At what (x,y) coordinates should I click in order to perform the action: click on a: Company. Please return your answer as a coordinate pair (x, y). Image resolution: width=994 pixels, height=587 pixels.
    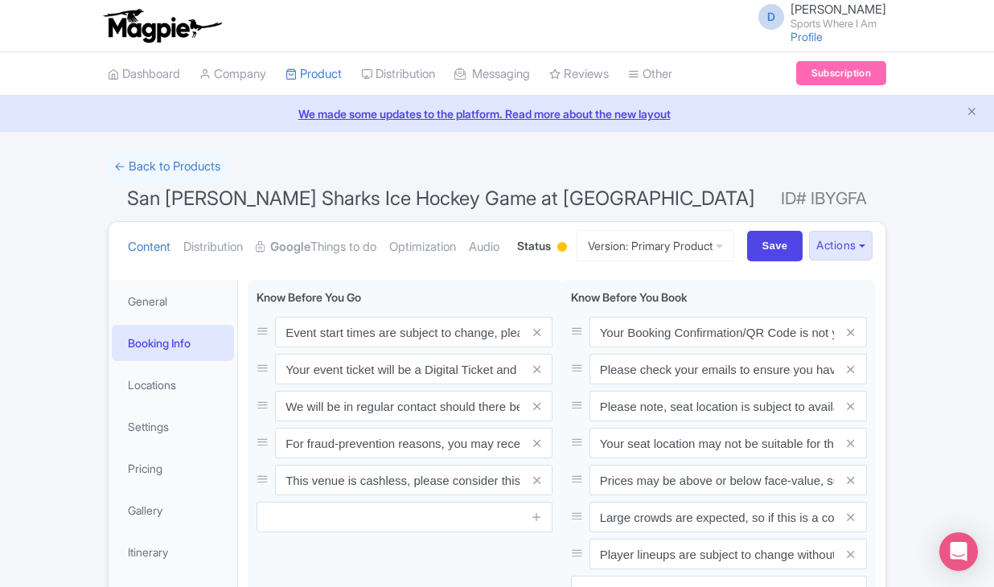
    Looking at the image, I should click on (232, 74).